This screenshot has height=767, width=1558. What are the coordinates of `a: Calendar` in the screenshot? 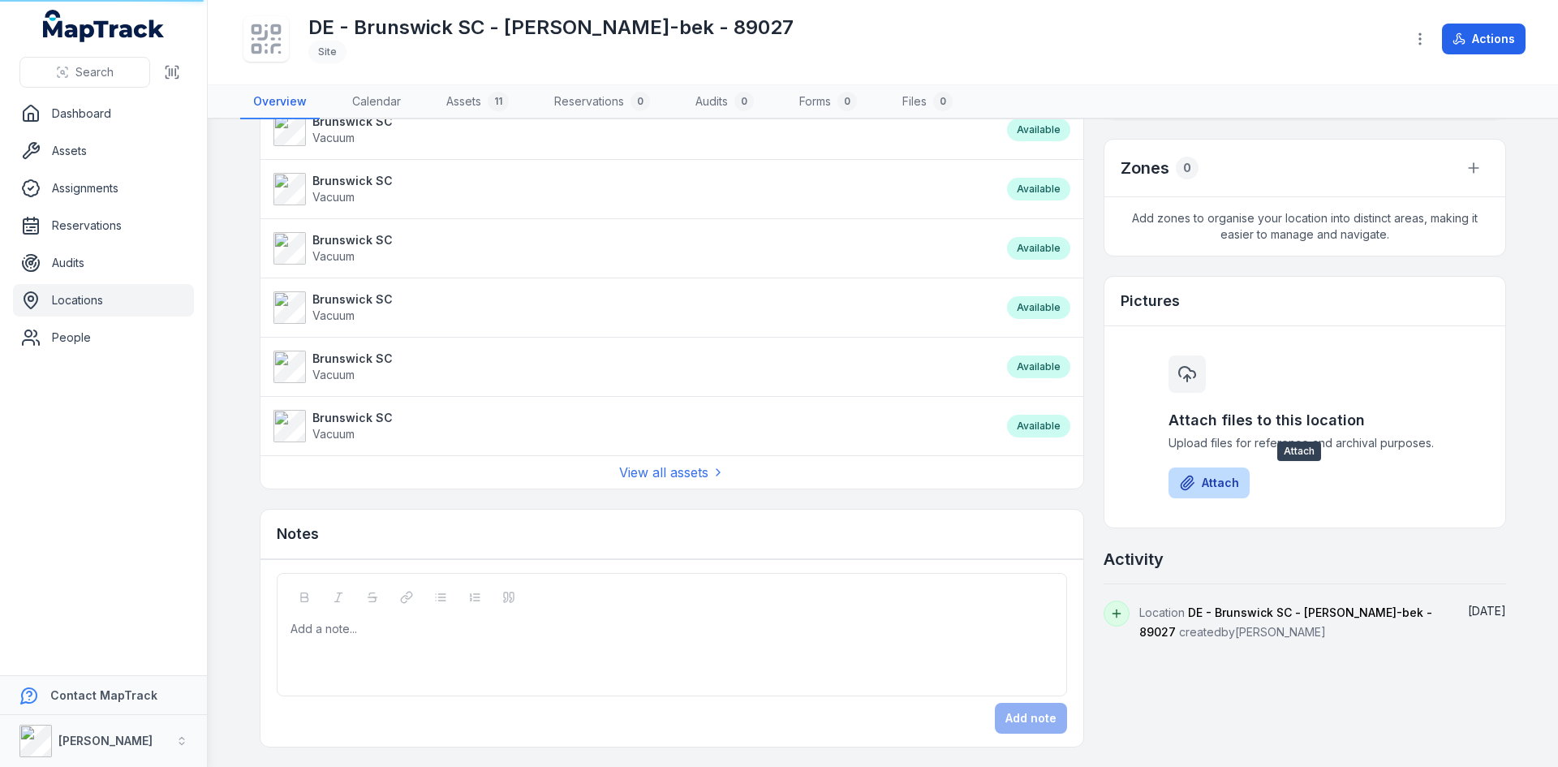 It's located at (376, 102).